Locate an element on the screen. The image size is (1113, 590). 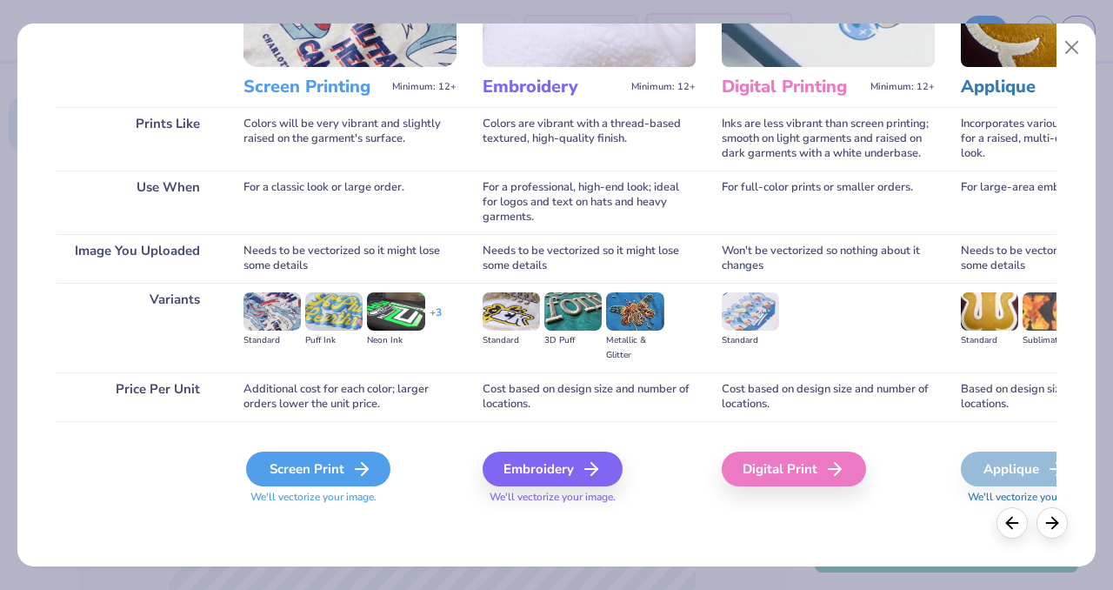
h3: Digital Printing is located at coordinates (792, 87).